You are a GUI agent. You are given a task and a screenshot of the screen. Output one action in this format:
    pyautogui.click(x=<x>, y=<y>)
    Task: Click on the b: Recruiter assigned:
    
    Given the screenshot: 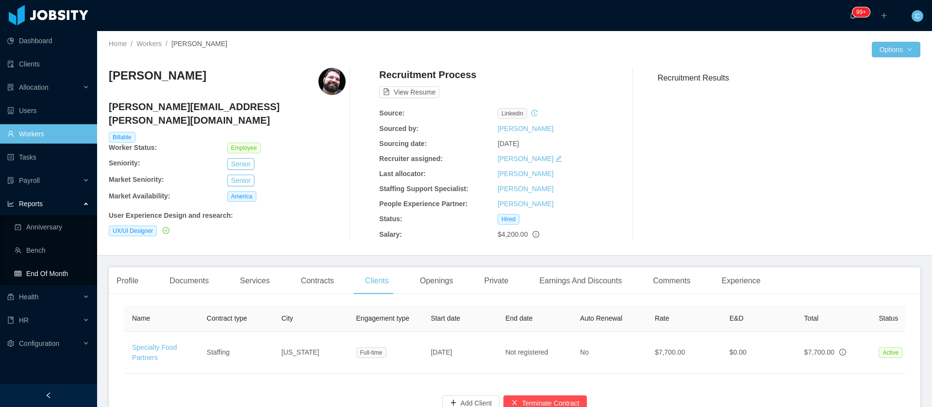 What is the action you would take?
    pyautogui.click(x=410, y=159)
    